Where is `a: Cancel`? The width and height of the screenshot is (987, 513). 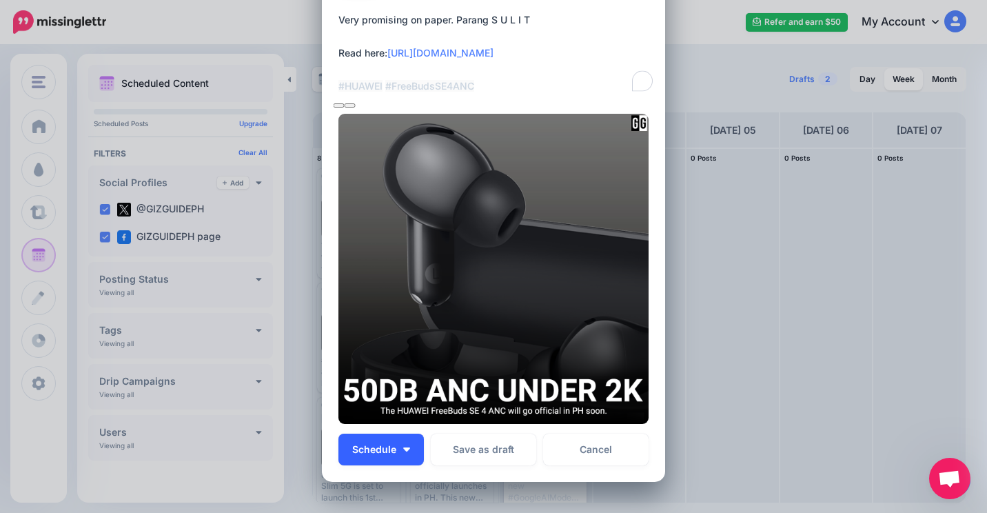 a: Cancel is located at coordinates (595, 449).